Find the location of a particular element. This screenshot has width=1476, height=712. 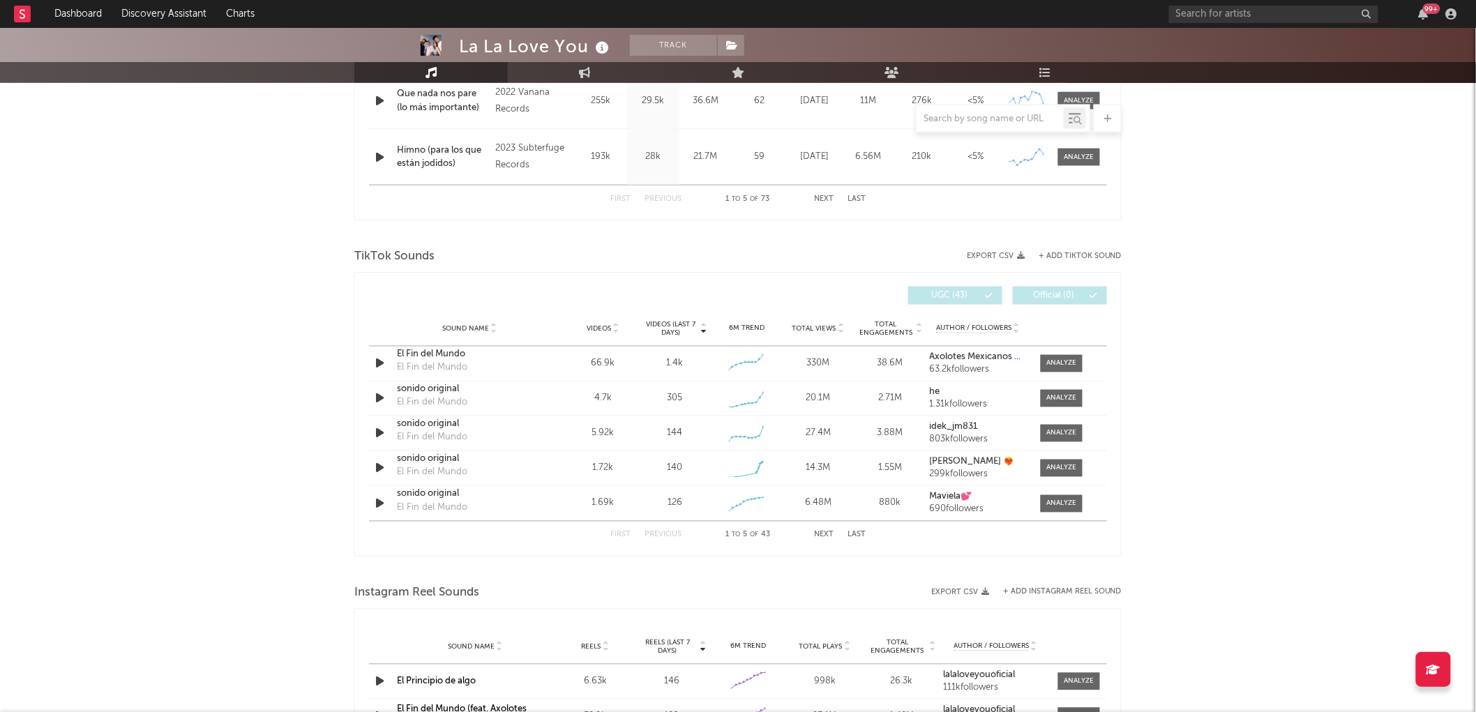

div: La La Love You is located at coordinates (536, 46).